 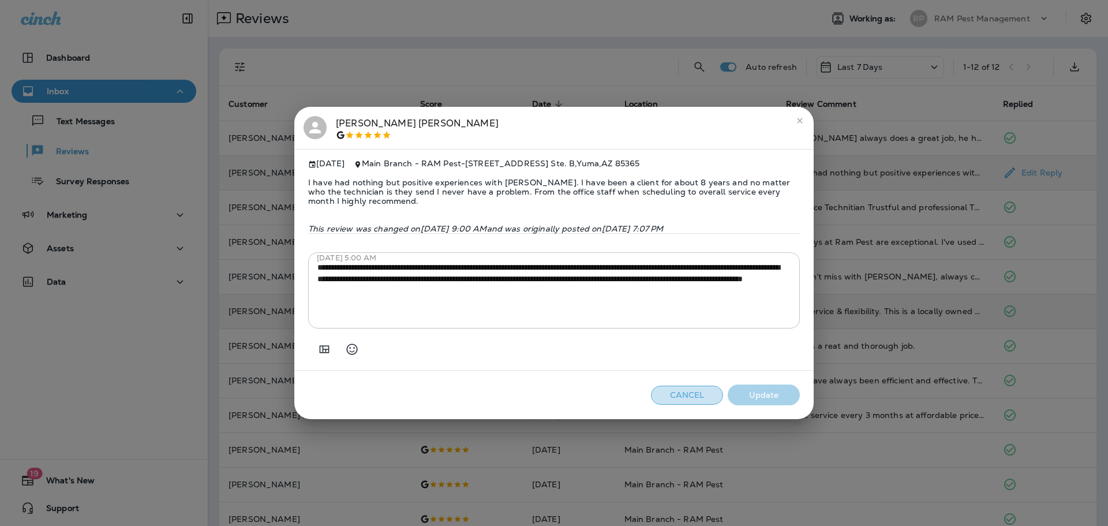 What do you see at coordinates (352, 349) in the screenshot?
I see `button: Select an emoji` at bounding box center [352, 349].